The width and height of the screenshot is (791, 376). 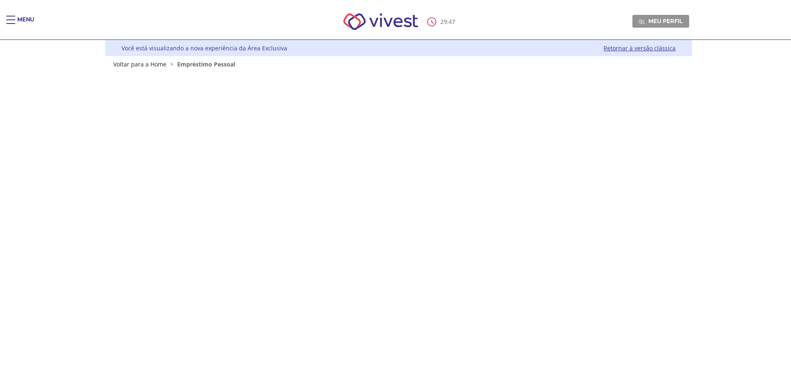 I want to click on a: Retornar à versão clássica, so click(x=640, y=48).